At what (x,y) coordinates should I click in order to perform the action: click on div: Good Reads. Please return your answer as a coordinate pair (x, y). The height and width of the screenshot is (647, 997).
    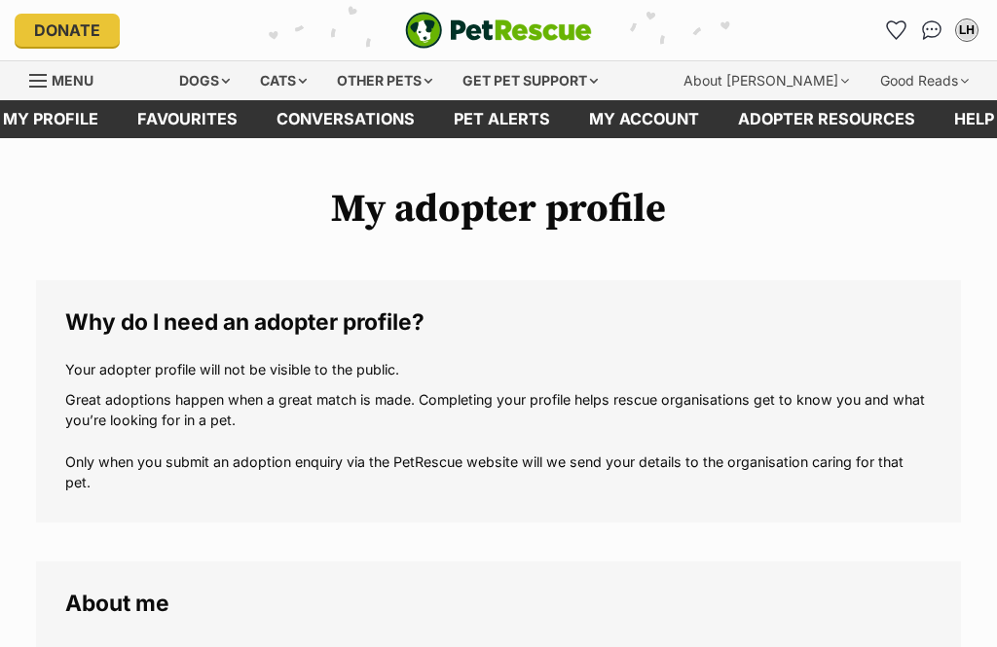
    Looking at the image, I should click on (924, 81).